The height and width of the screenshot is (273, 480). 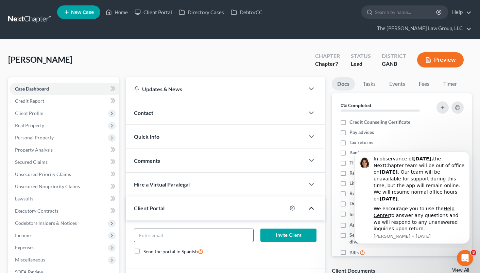 I want to click on a: DebtorCC, so click(x=246, y=12).